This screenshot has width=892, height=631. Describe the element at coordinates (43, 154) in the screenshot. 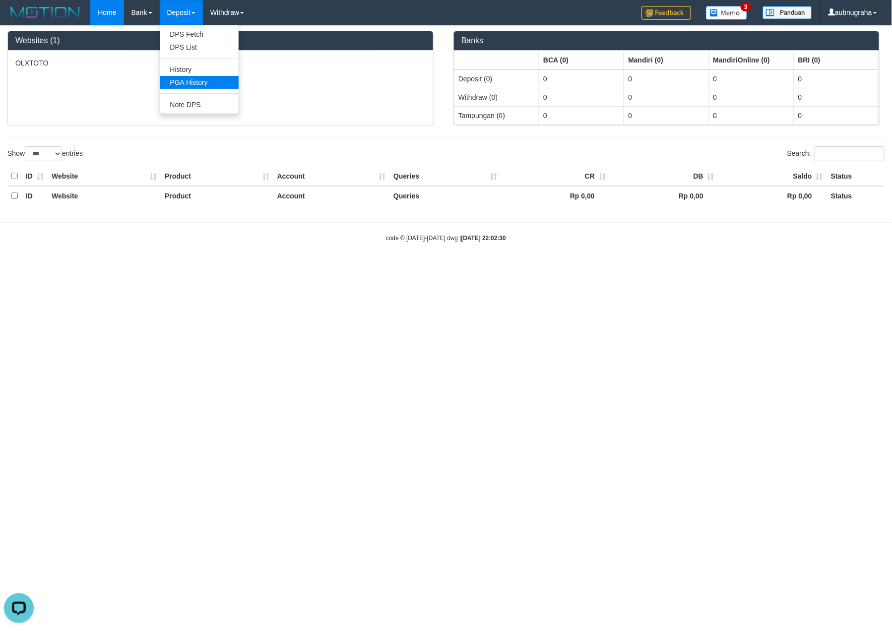

I see `select: Showentries` at that location.